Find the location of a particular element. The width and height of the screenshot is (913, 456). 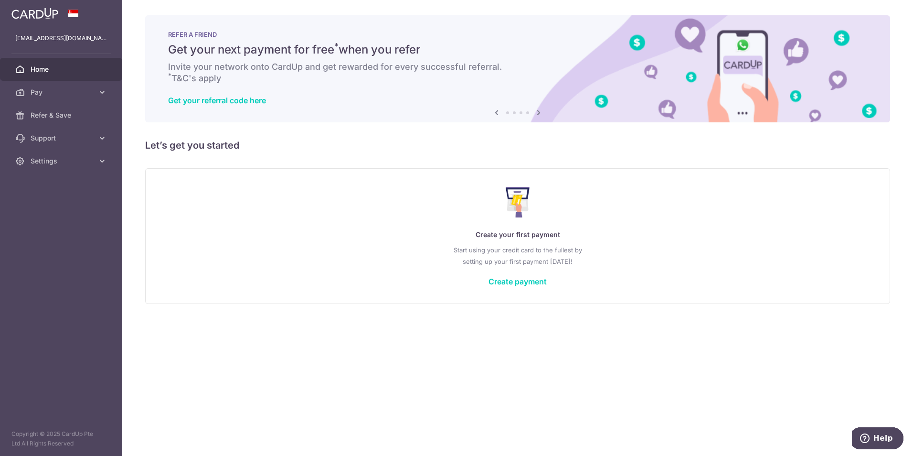

img: RAF banner is located at coordinates (518, 69).